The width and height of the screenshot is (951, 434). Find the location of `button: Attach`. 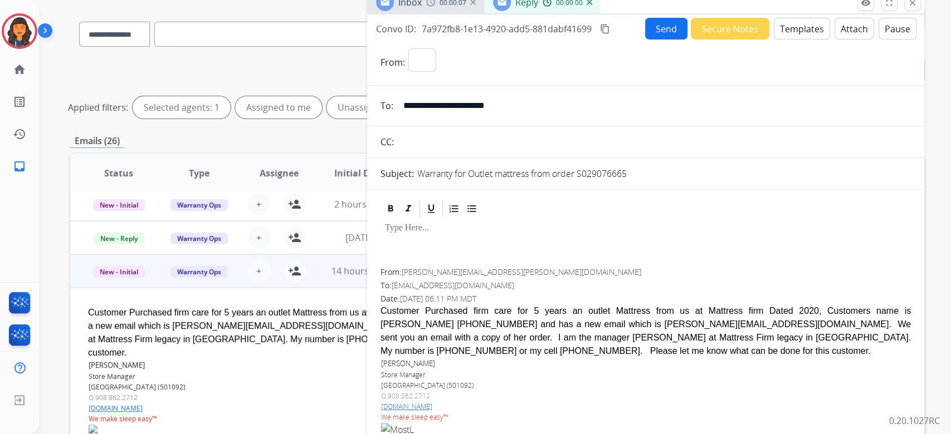

button: Attach is located at coordinates (854, 28).